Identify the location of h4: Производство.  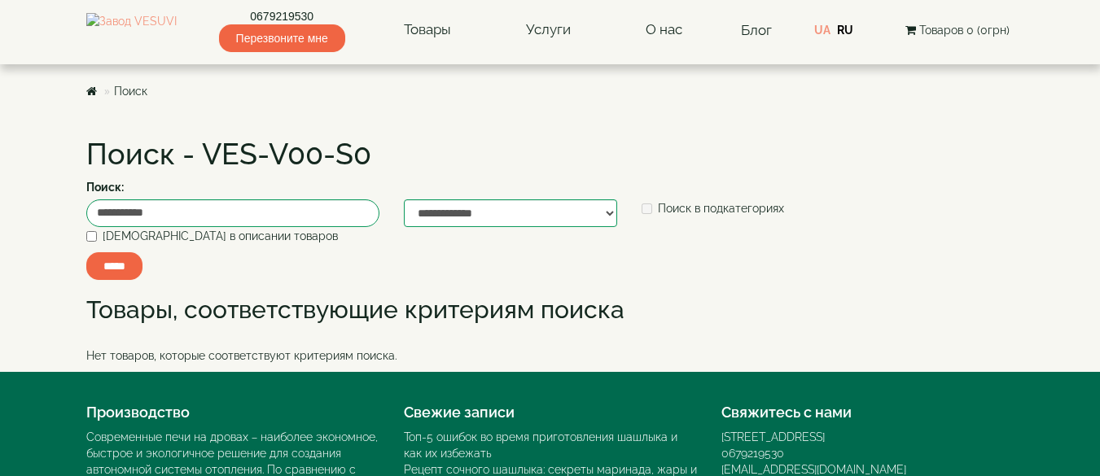
(233, 413).